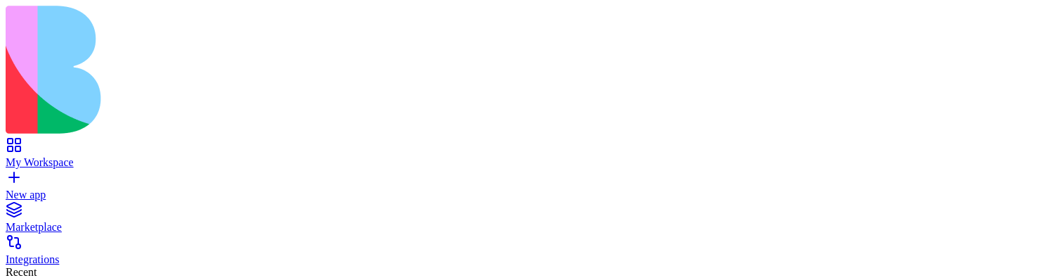  Describe the element at coordinates (155, 39) in the screenshot. I see `button: Next` at that location.